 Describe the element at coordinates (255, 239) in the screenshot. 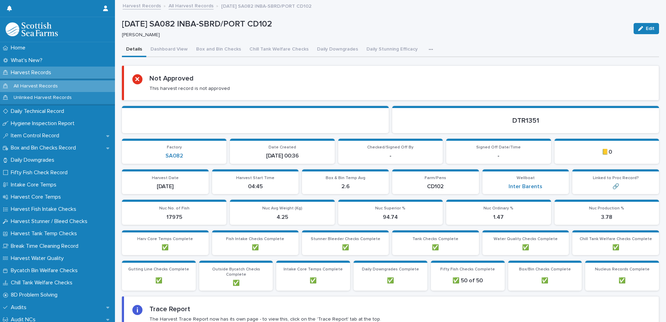

I see `span: Fish Intake Checks Complete` at that location.